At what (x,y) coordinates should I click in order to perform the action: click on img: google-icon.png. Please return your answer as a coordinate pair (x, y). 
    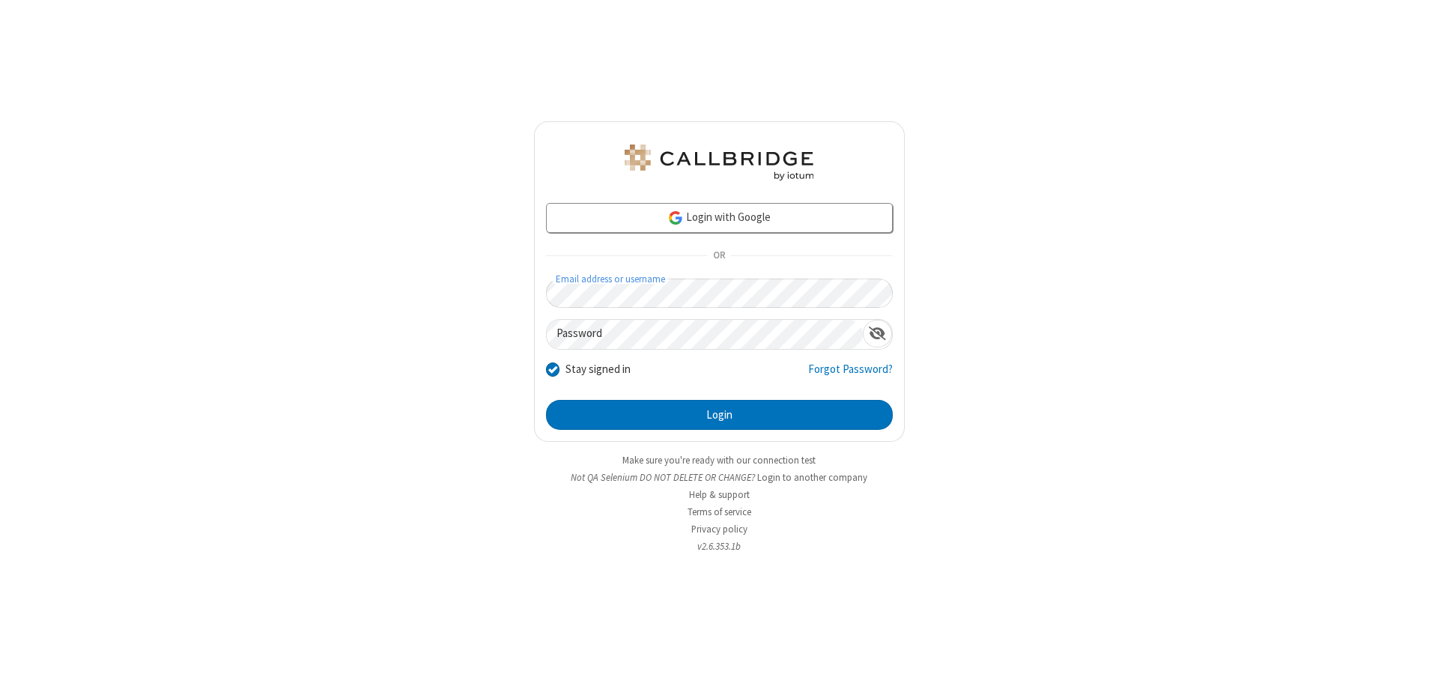
    Looking at the image, I should click on (675, 218).